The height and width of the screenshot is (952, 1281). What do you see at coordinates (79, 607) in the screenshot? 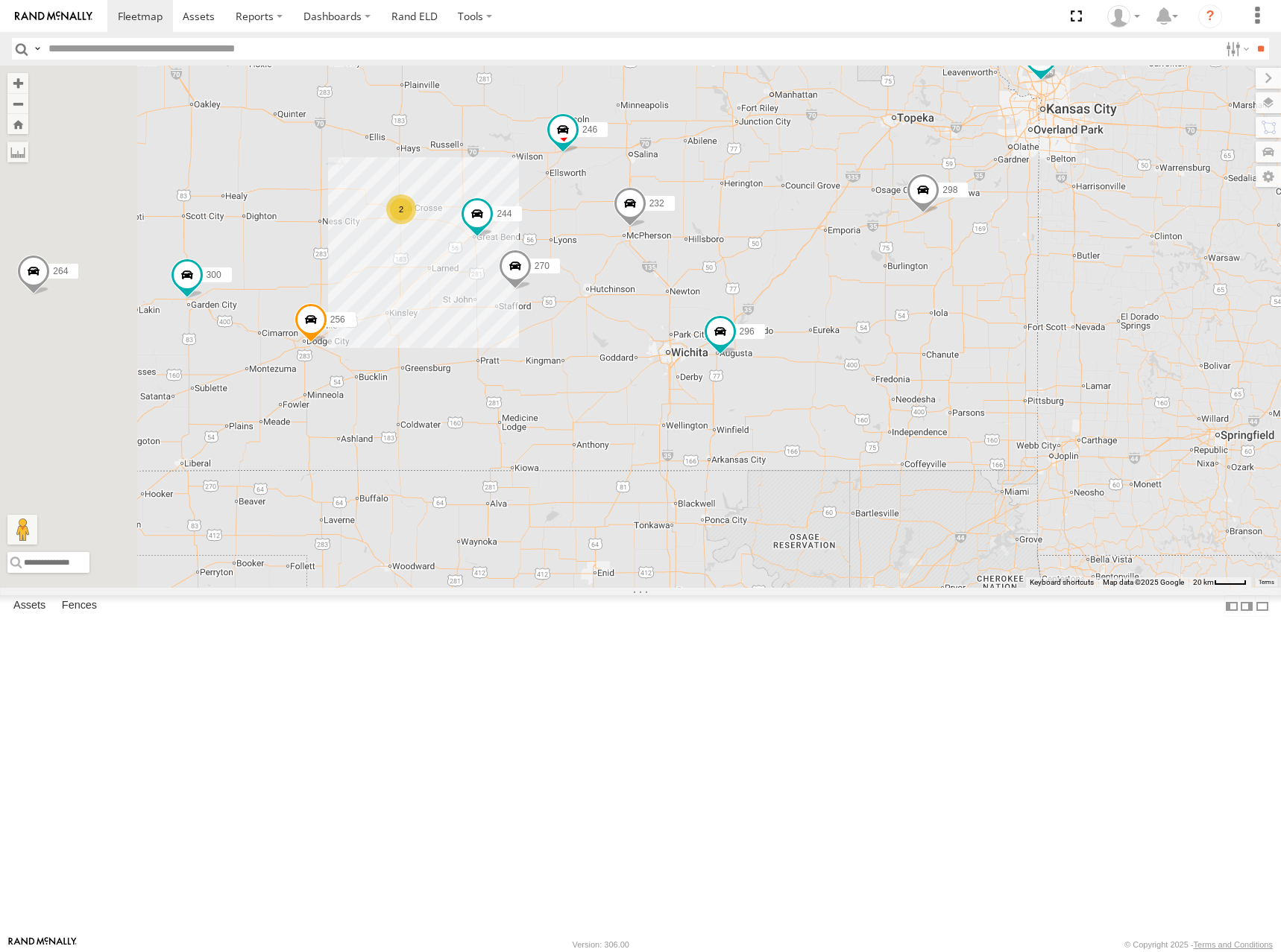
I see `label: Fences` at bounding box center [79, 607].